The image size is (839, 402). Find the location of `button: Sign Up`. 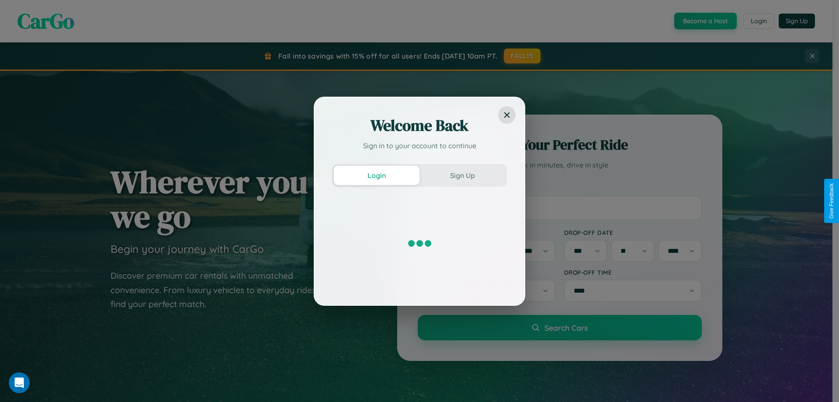

button: Sign Up is located at coordinates (462, 175).